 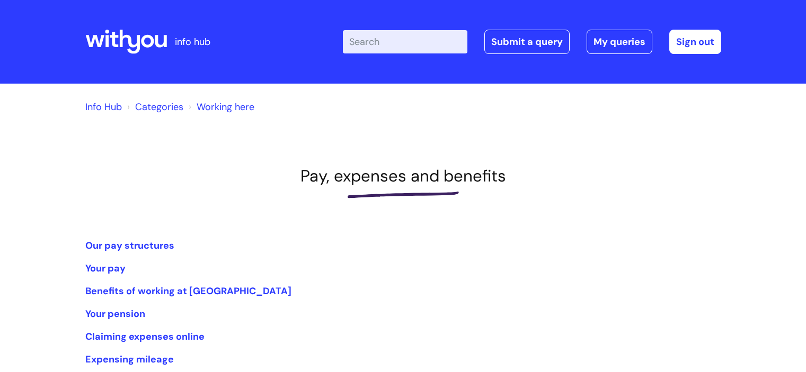 What do you see at coordinates (129, 360) in the screenshot?
I see `a: Expensing mileage` at bounding box center [129, 360].